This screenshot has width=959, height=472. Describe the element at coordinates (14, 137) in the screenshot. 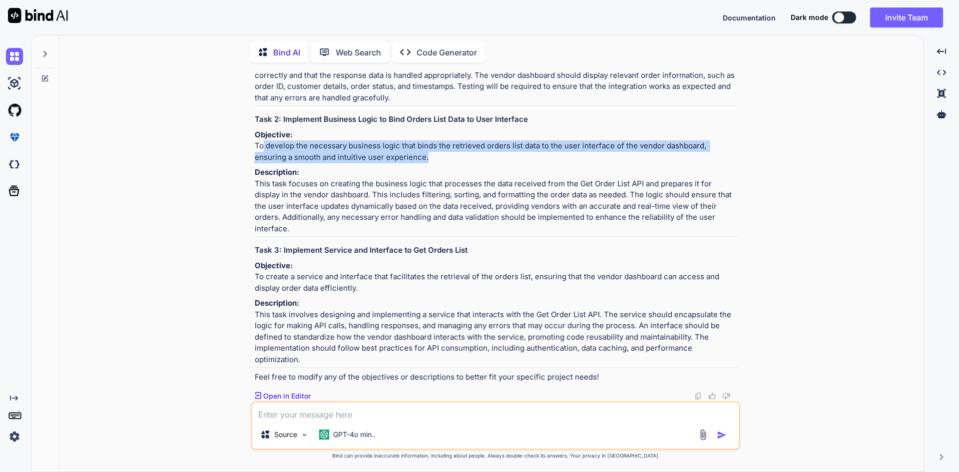

I see `img: premium` at that location.